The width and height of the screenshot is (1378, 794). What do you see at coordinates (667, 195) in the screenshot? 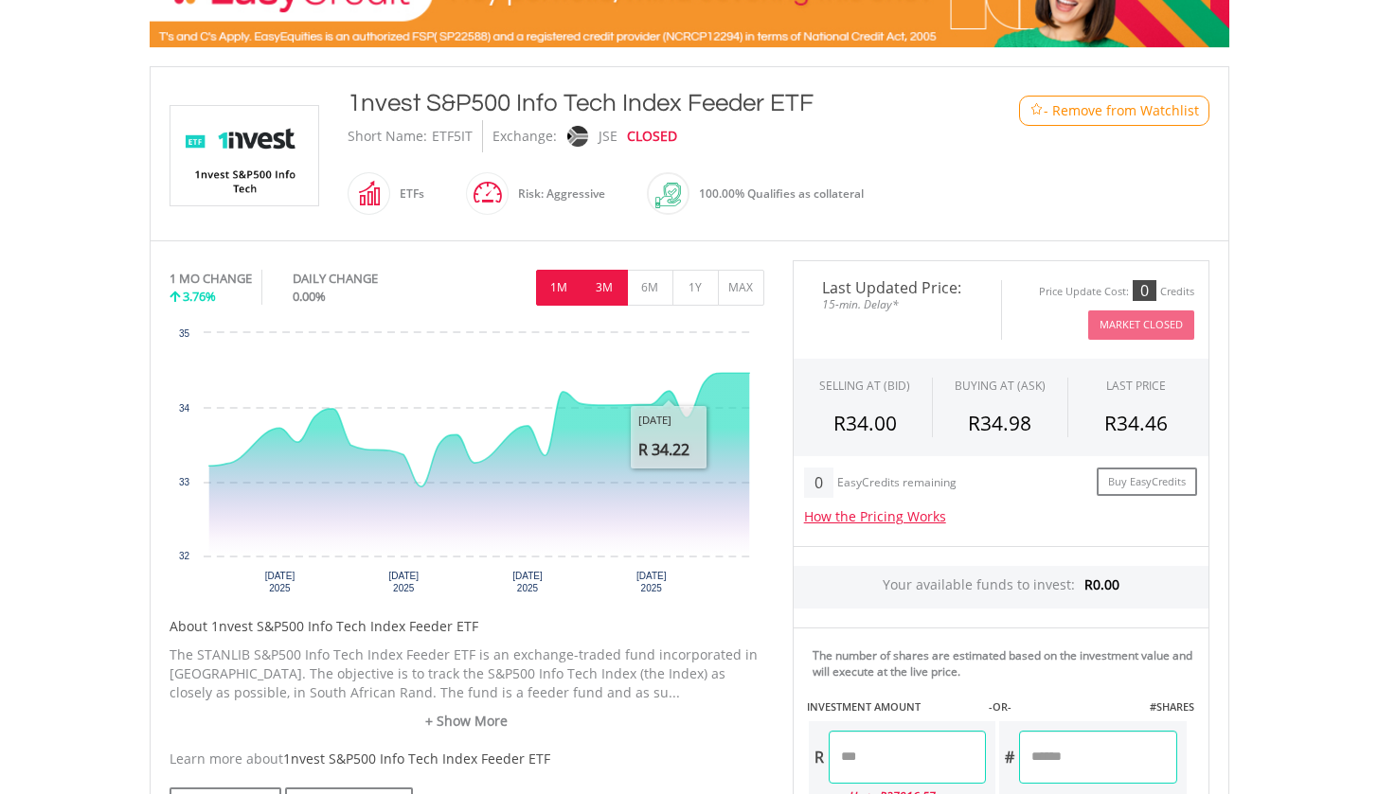
I see `img: collateral-qualifying-green.svg` at bounding box center [667, 195].